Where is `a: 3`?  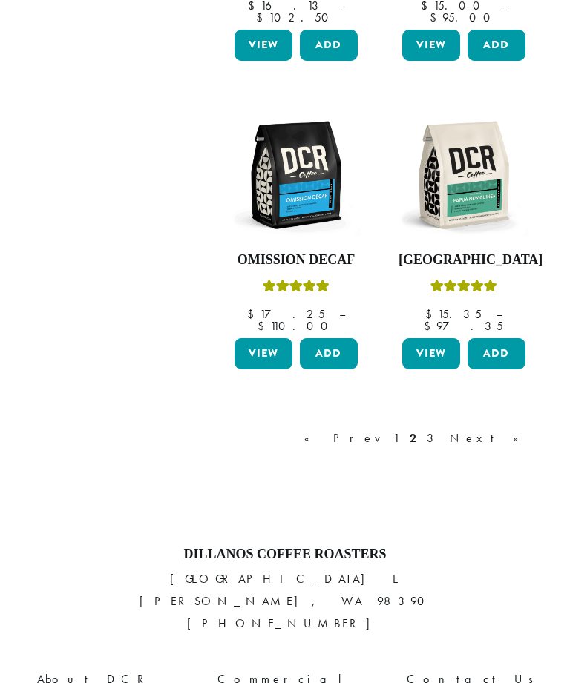
a: 3 is located at coordinates (433, 439).